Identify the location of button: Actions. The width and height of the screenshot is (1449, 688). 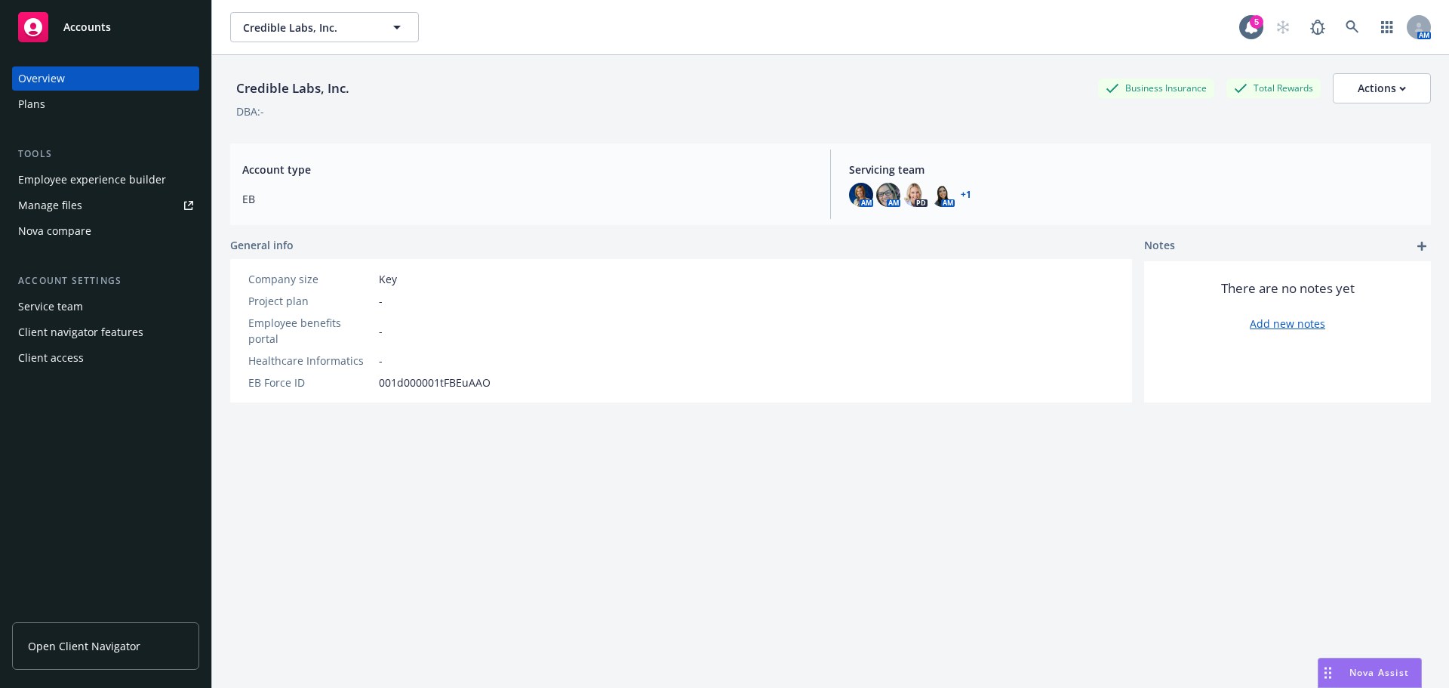
(1382, 88).